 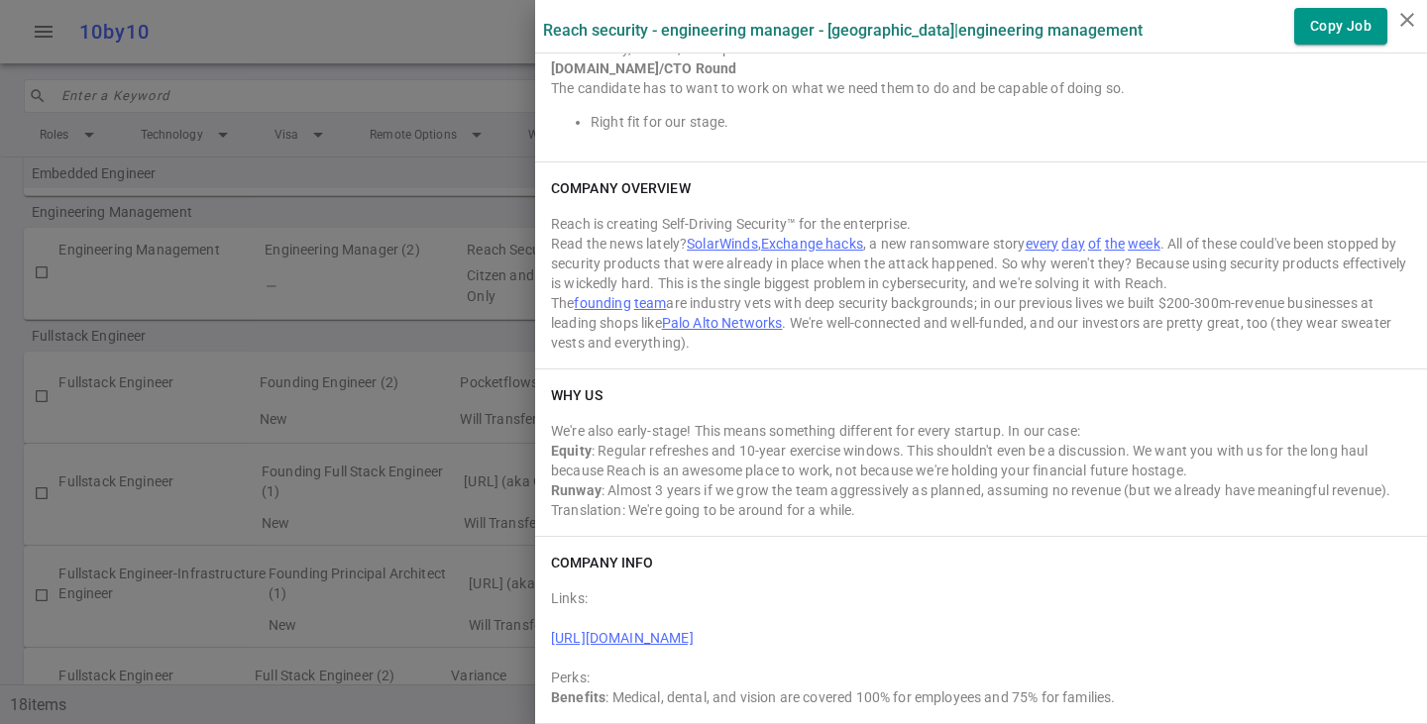 I want to click on button: Copy Job, so click(x=1341, y=26).